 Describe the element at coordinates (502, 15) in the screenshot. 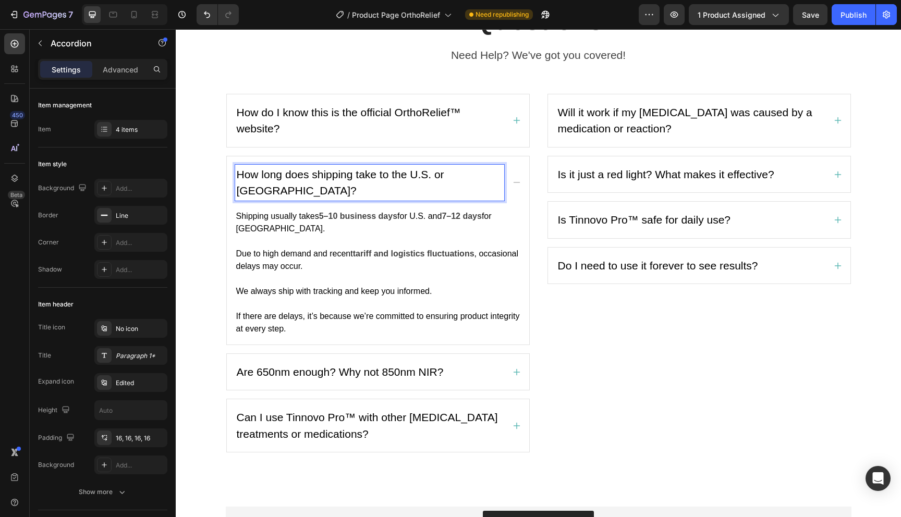

I see `span: Need republishing` at that location.